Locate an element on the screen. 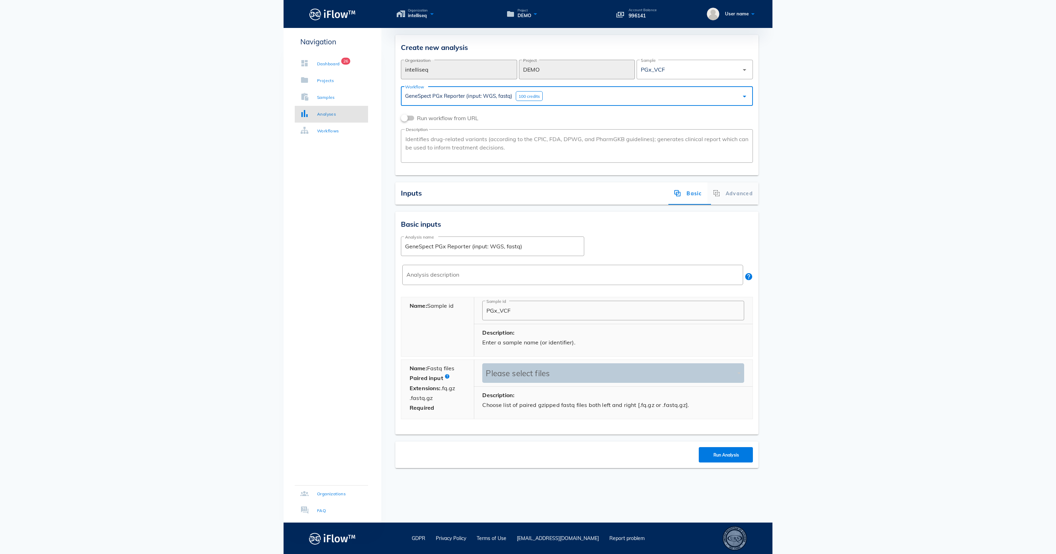 This screenshot has height=554, width=1056. label: Sample is located at coordinates (648, 60).